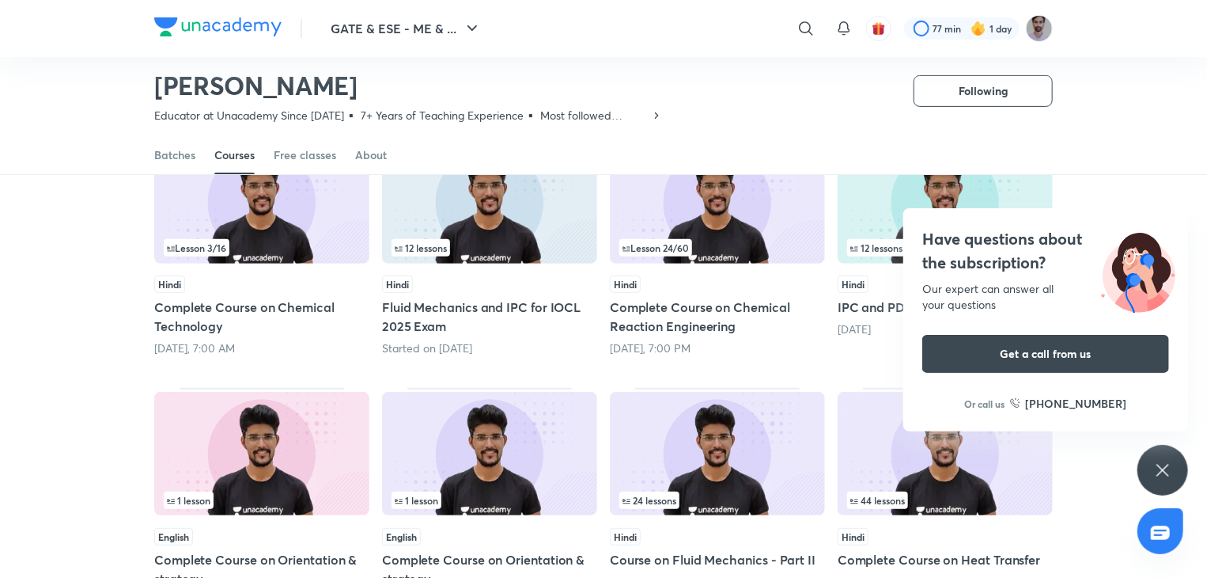 Image resolution: width=1207 pixels, height=578 pixels. What do you see at coordinates (946, 329) in the screenshot?
I see `div: 14 days ago` at bounding box center [946, 329].